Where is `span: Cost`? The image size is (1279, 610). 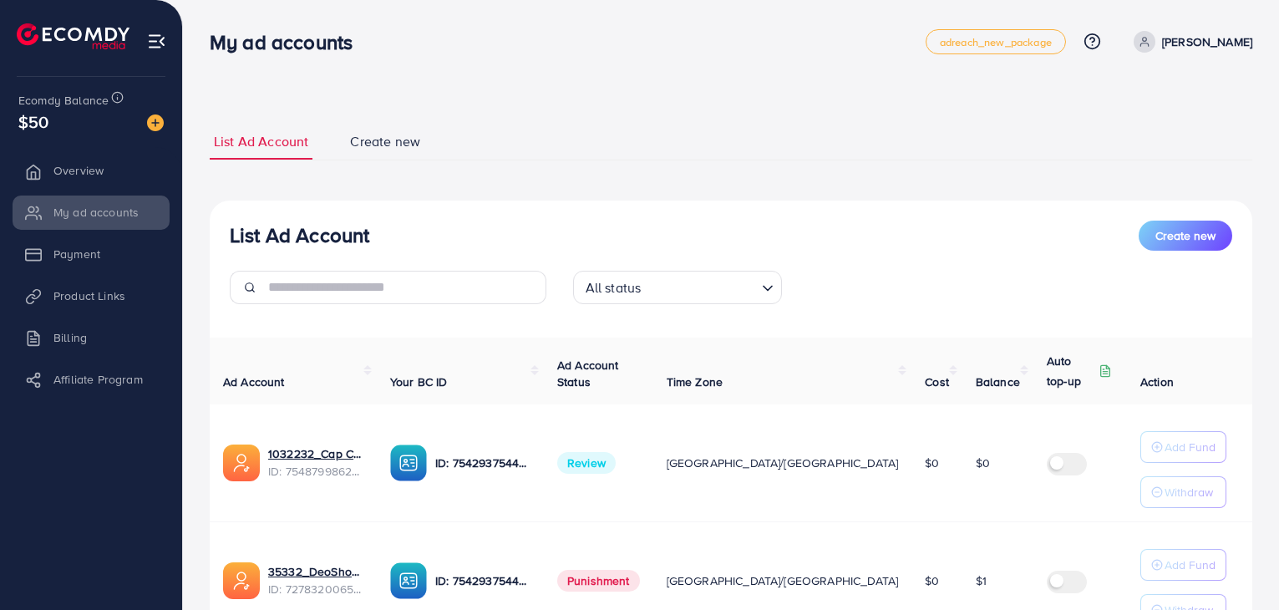
span: Cost is located at coordinates (937, 382).